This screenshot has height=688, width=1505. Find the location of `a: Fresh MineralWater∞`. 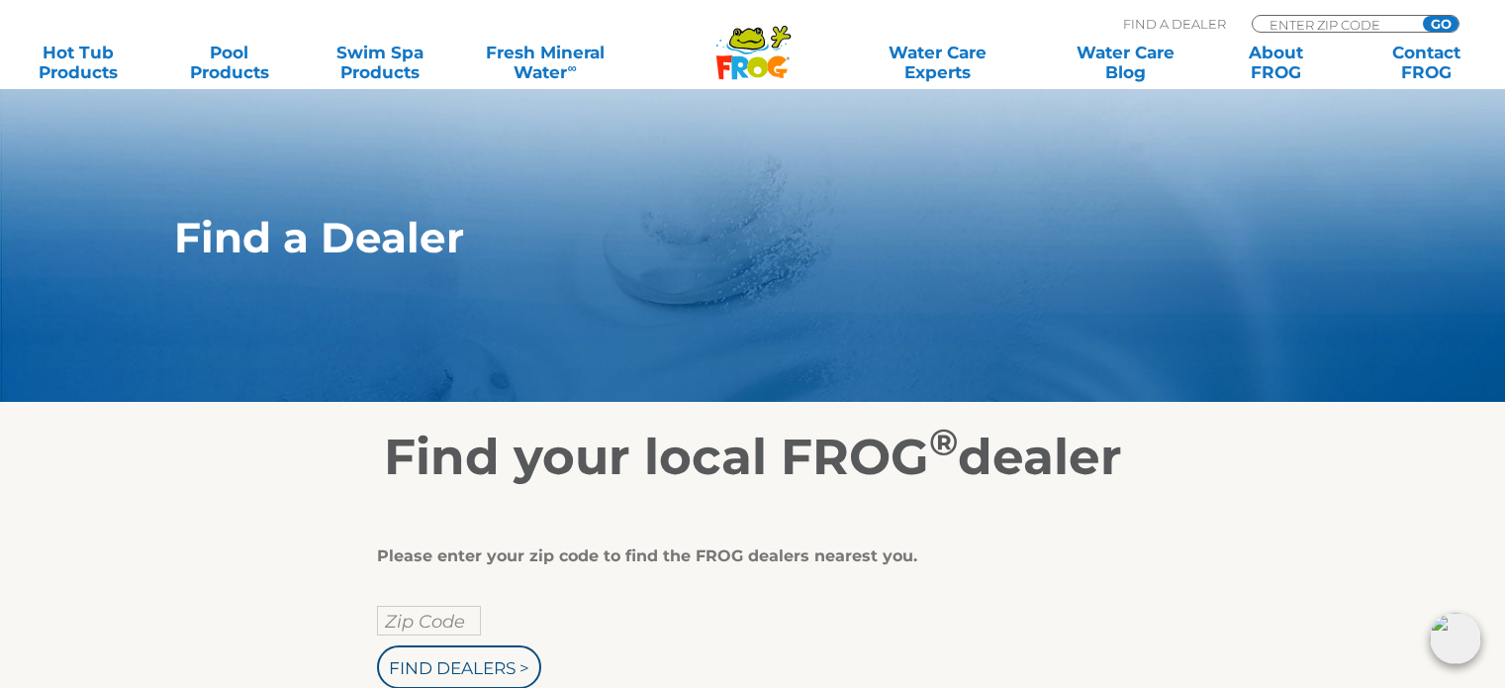

a: Fresh MineralWater∞ is located at coordinates (545, 62).